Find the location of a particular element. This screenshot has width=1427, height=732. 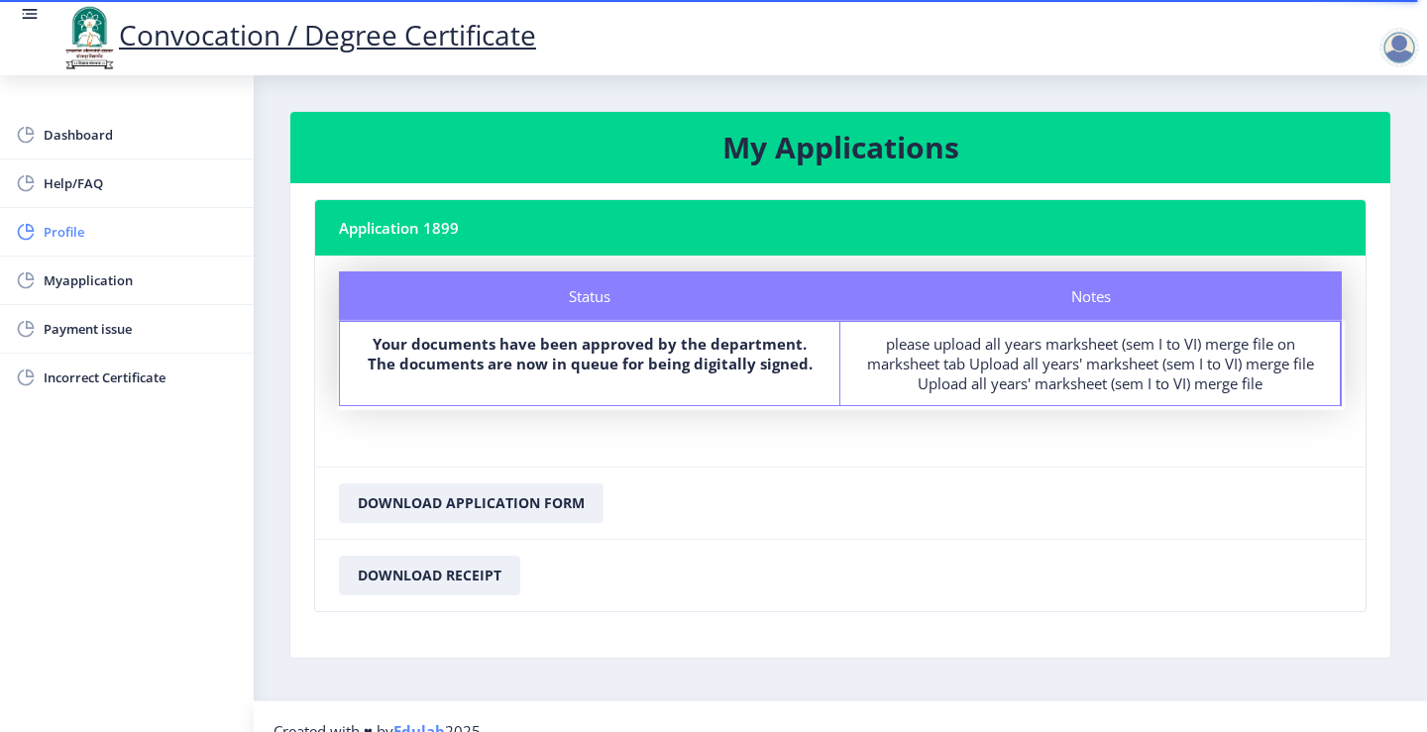

img: logo is located at coordinates (89, 38).